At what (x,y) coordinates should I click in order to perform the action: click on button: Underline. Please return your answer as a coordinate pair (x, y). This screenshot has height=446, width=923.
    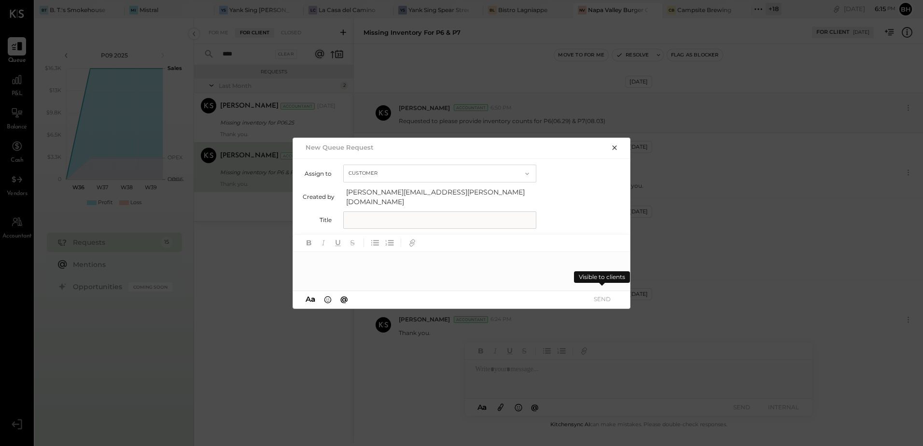
    Looking at the image, I should click on (338, 243).